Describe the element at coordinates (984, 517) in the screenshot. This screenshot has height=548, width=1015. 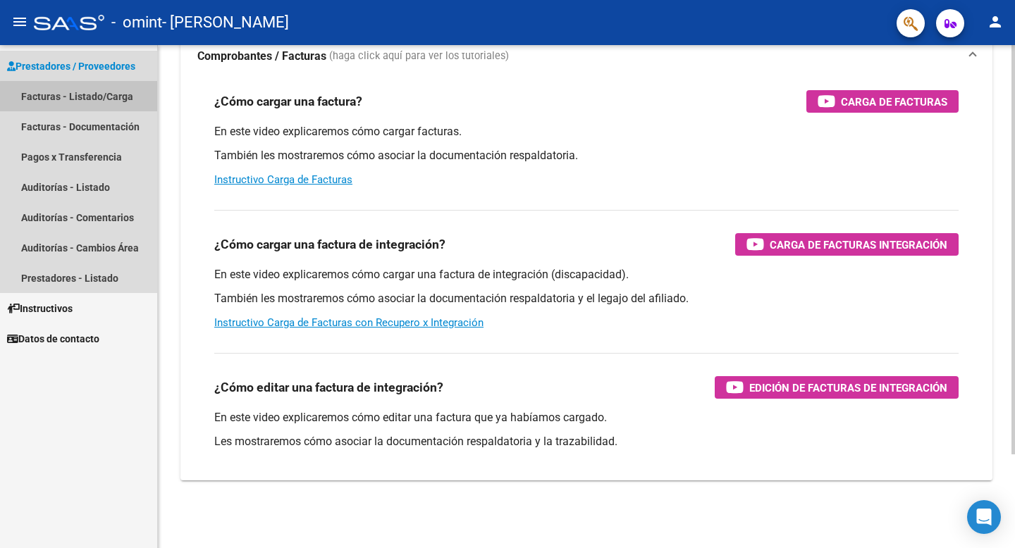
I see `div: Open Intercom Messenger` at that location.